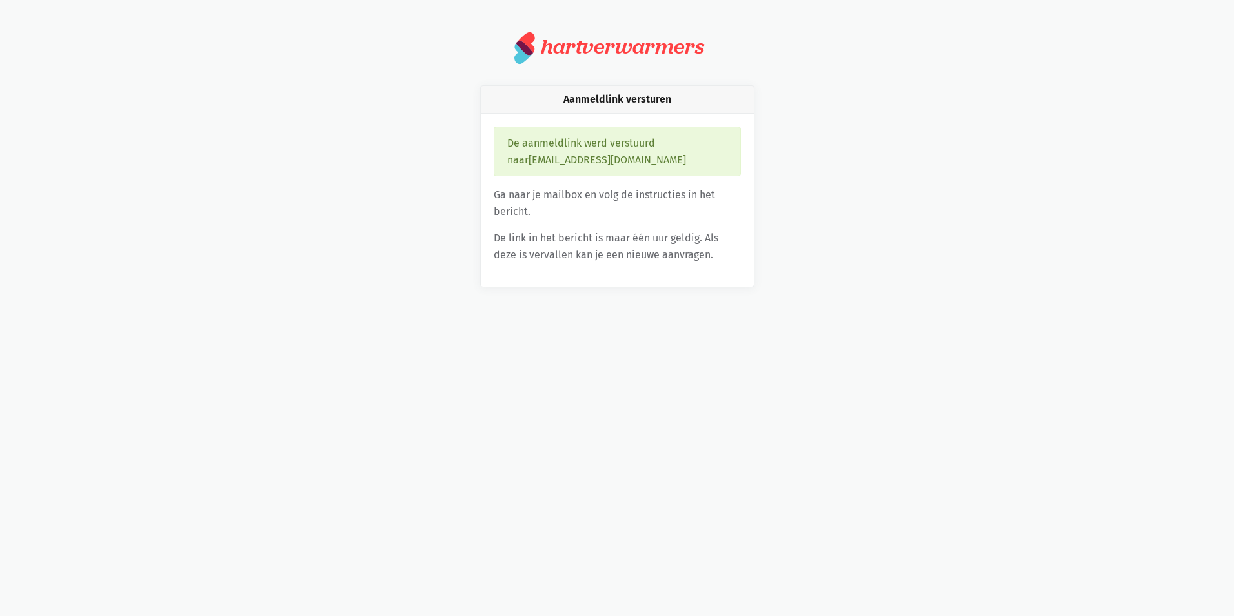 Image resolution: width=1234 pixels, height=616 pixels. Describe the element at coordinates (617, 246) in the screenshot. I see `p: De link in het bericht is maar één uur geldig. Als deze is vervallen kan je een nieuwe aanvragen.` at that location.